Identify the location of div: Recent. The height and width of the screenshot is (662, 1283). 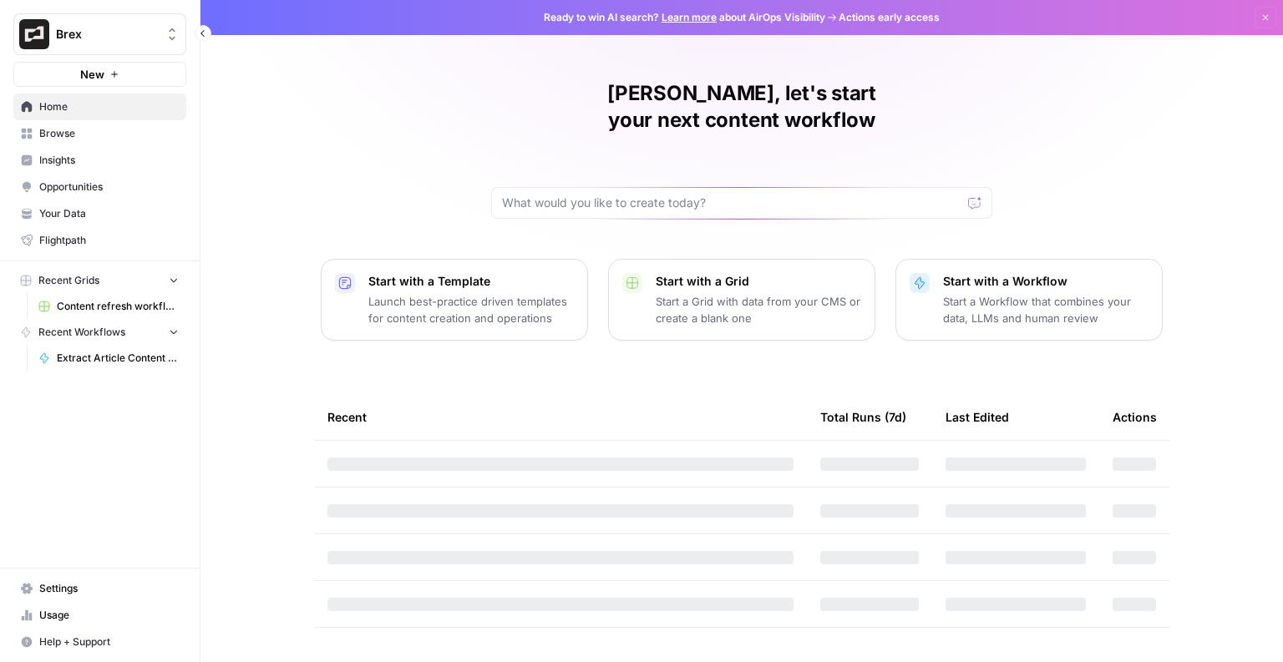
(561, 417).